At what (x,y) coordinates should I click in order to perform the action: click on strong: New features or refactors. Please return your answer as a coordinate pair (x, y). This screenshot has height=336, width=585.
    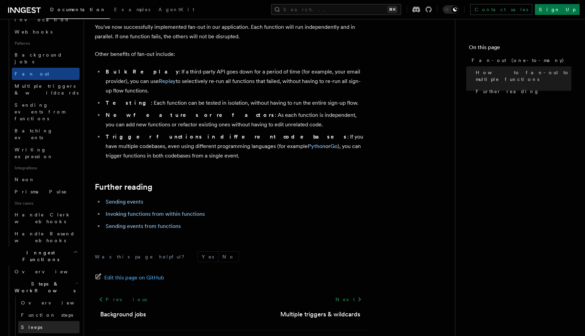
    Looking at the image, I should click on (190, 115).